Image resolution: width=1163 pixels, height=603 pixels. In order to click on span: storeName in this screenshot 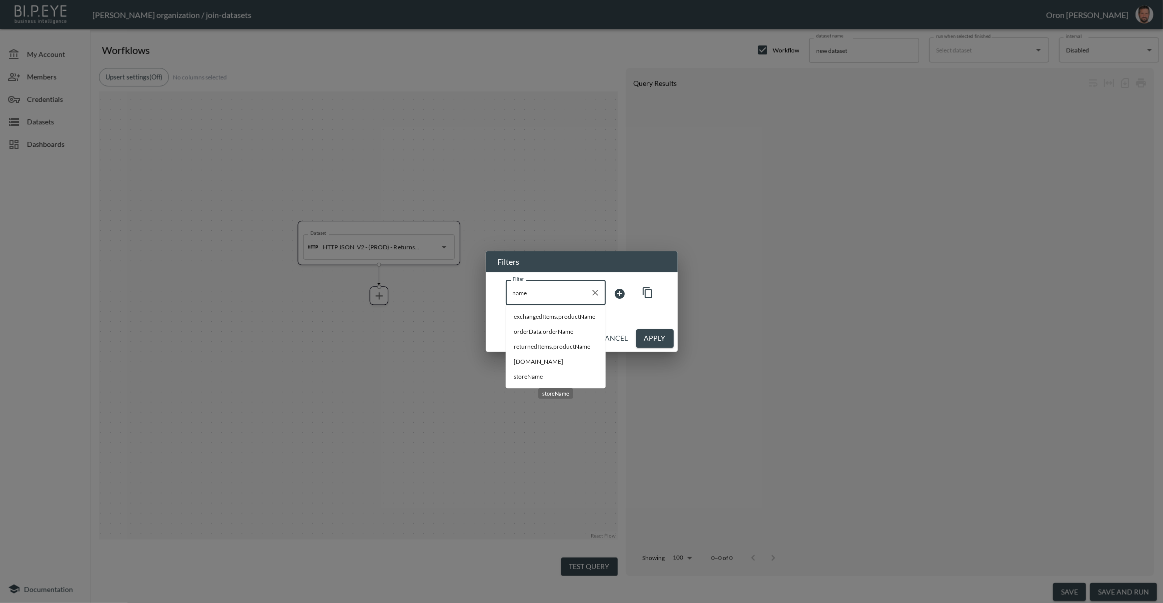, I will do `click(556, 377)`.